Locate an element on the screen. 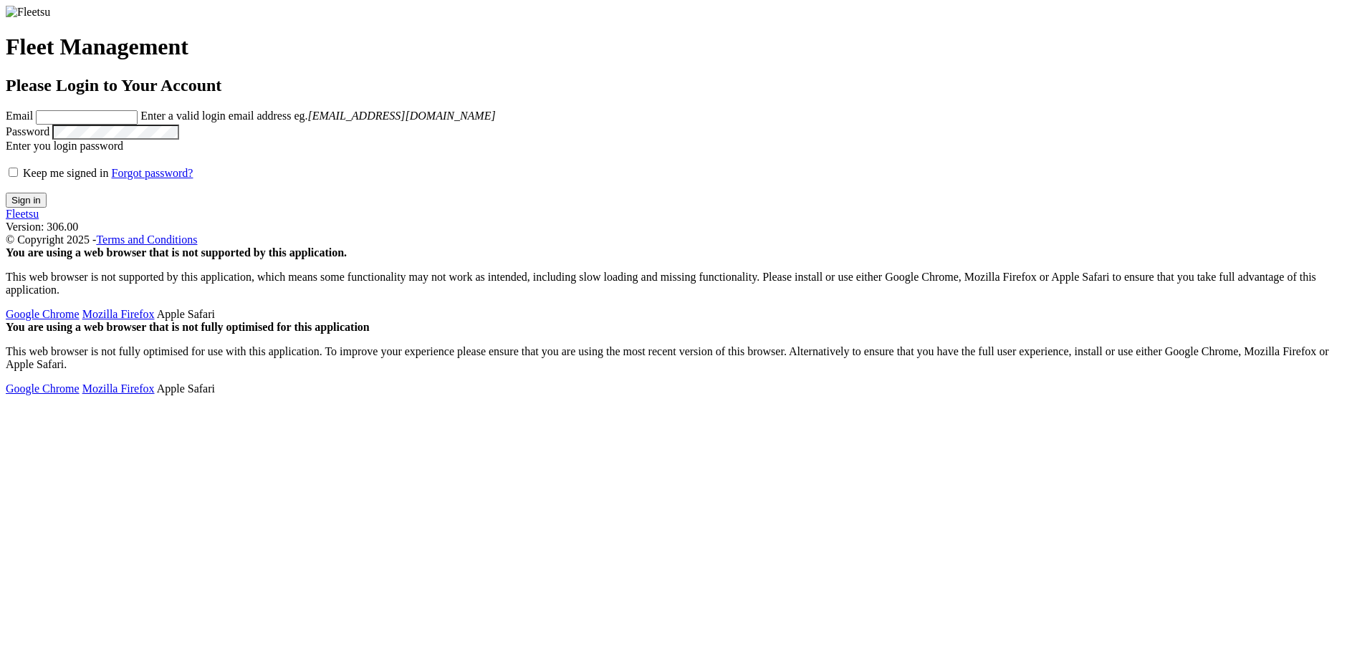  img: Fleetsu is located at coordinates (28, 12).